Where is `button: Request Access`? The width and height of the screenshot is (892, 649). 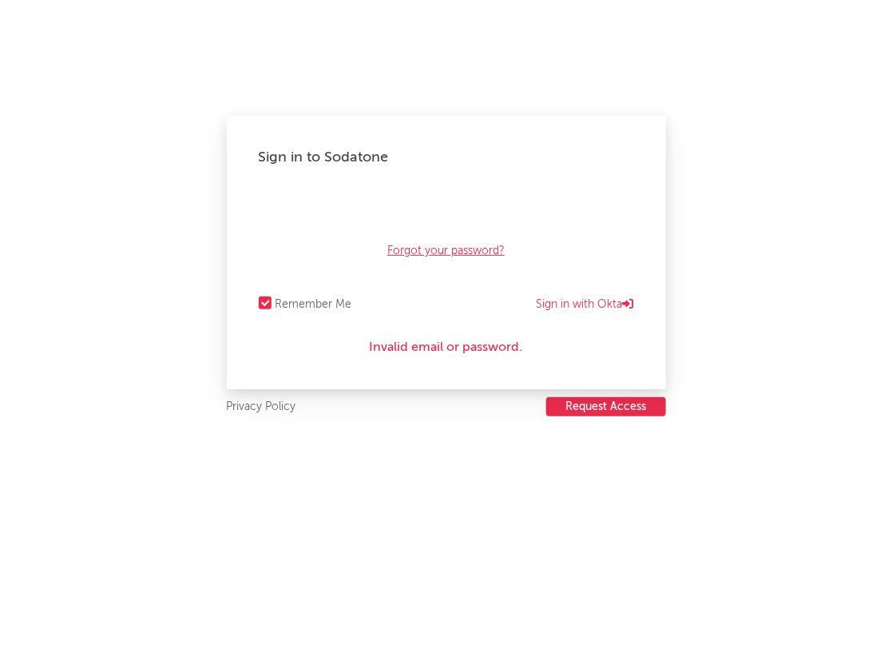
button: Request Access is located at coordinates (606, 407).